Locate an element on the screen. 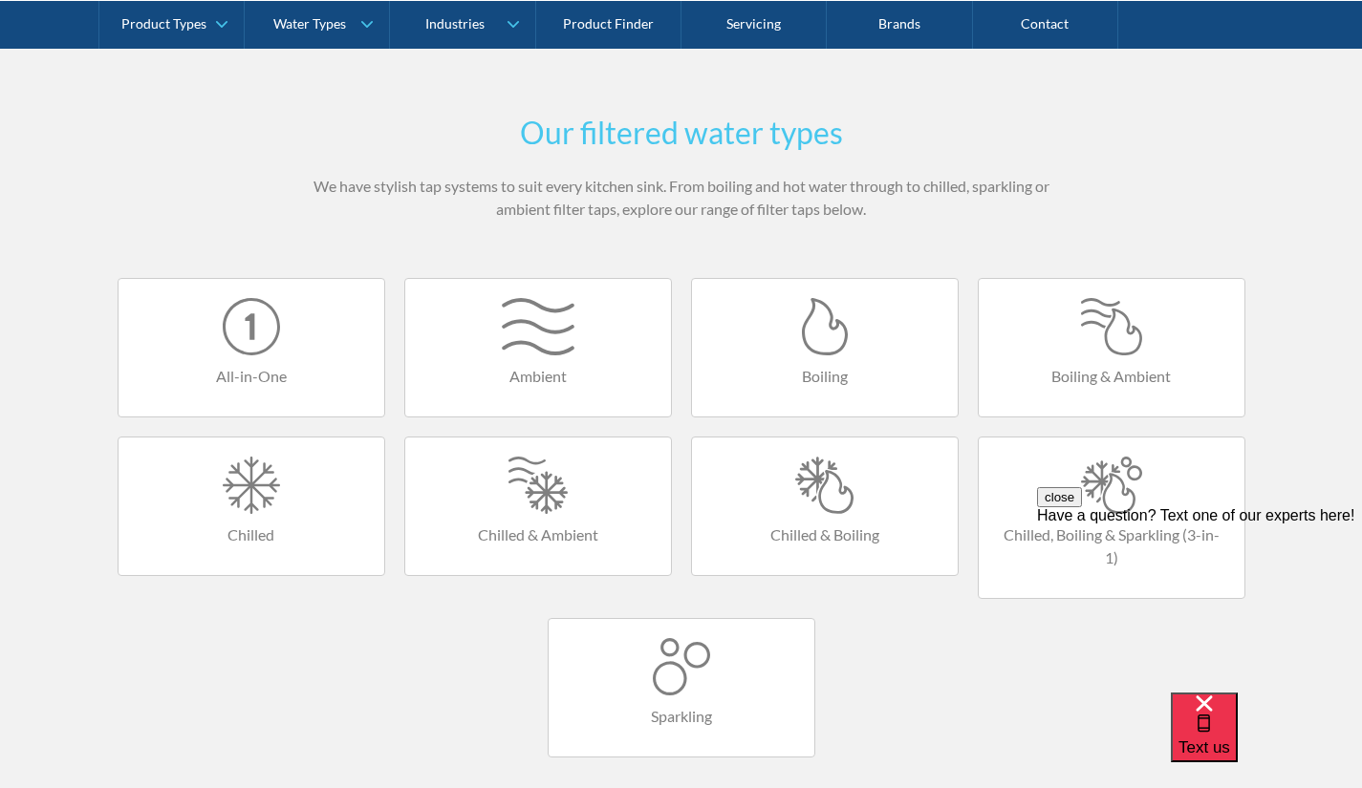 This screenshot has height=788, width=1362. h4: Chilled & Boiling is located at coordinates (825, 535).